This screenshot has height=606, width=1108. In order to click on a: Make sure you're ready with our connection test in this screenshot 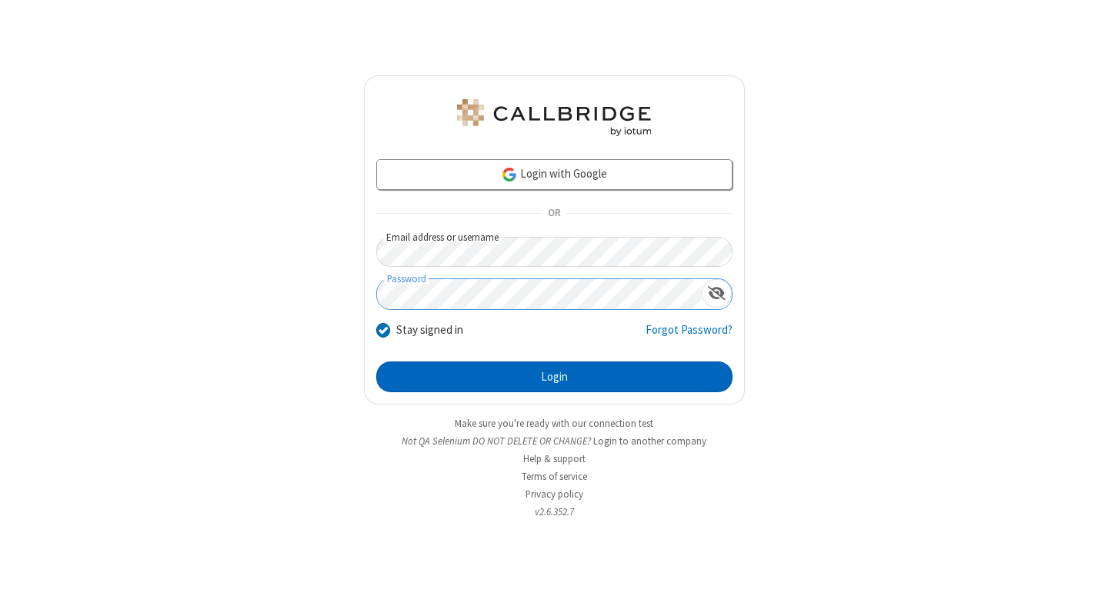, I will do `click(554, 423)`.